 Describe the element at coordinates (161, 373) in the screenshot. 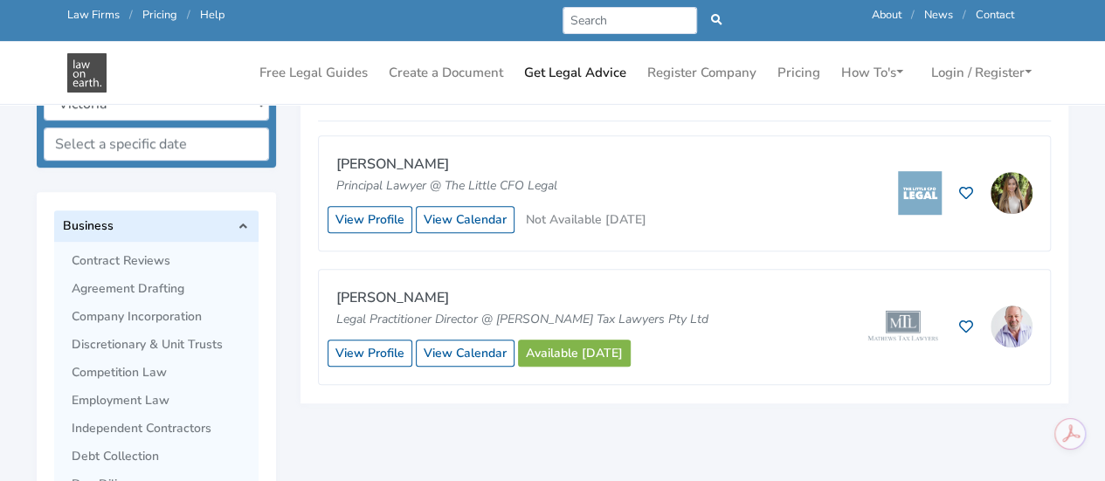

I see `span: Competition Law` at that location.